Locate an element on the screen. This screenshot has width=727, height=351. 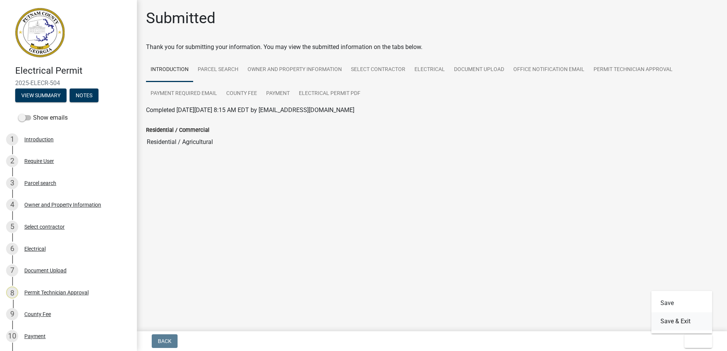
div: Owner and Property Information is located at coordinates (63, 205).